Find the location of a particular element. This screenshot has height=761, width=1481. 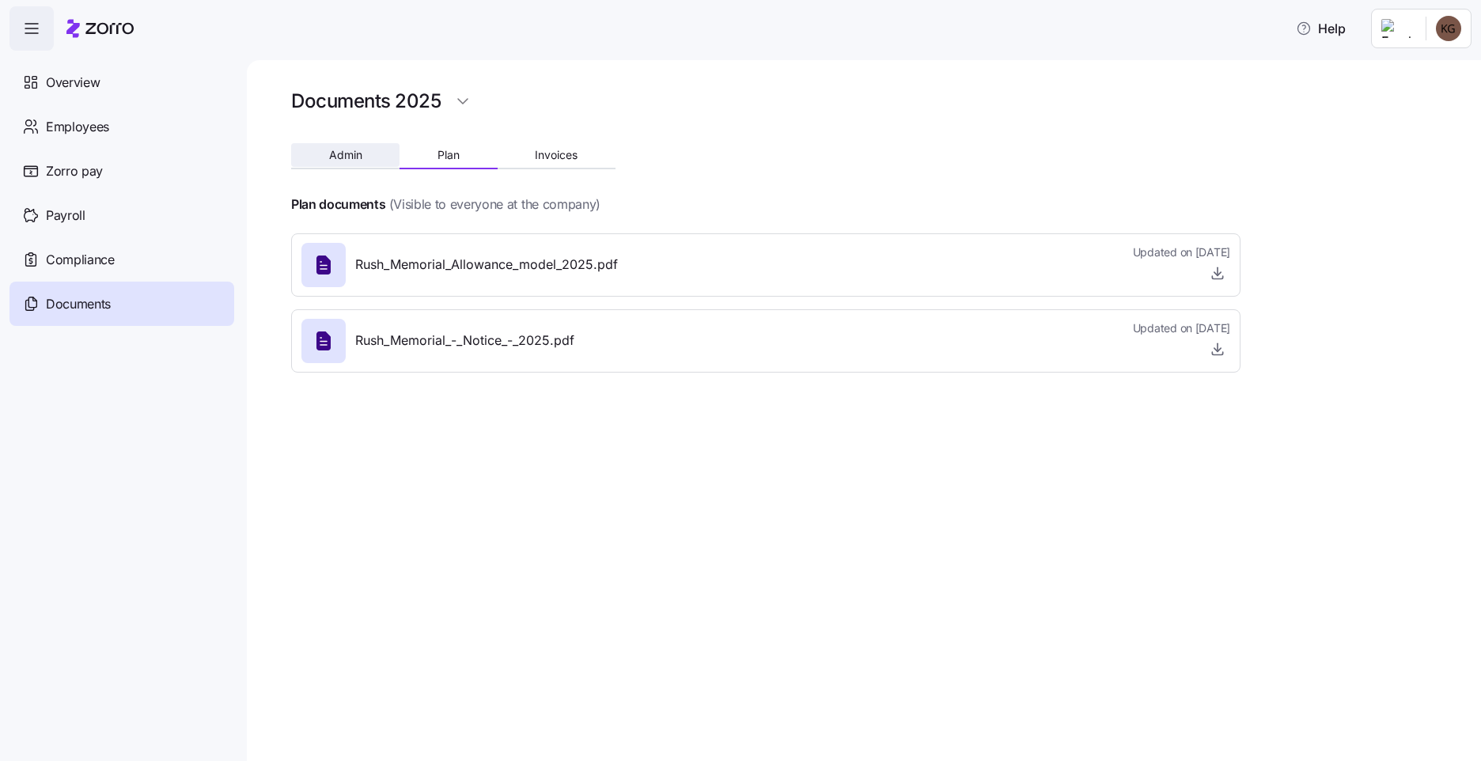

span: Employees is located at coordinates (78, 127).